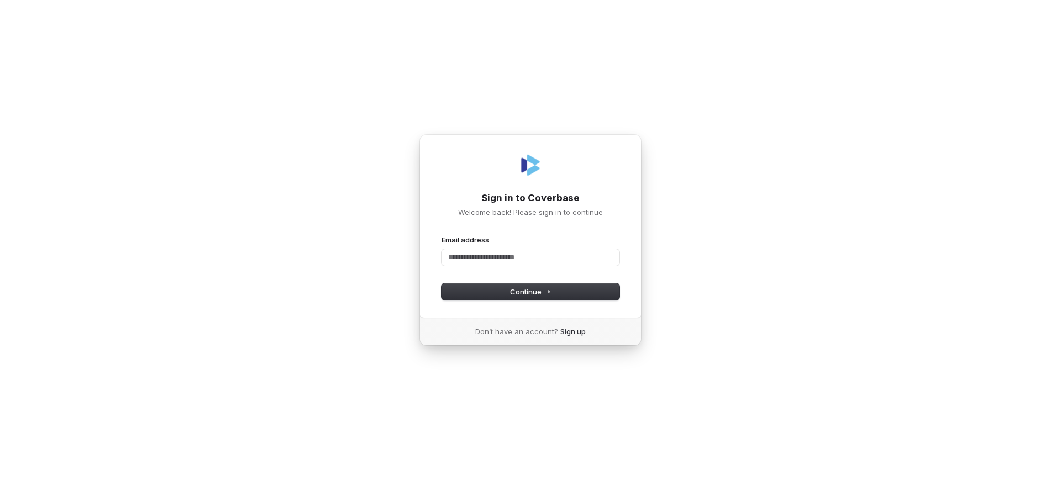  What do you see at coordinates (465, 240) in the screenshot?
I see `label: Email address` at bounding box center [465, 240].